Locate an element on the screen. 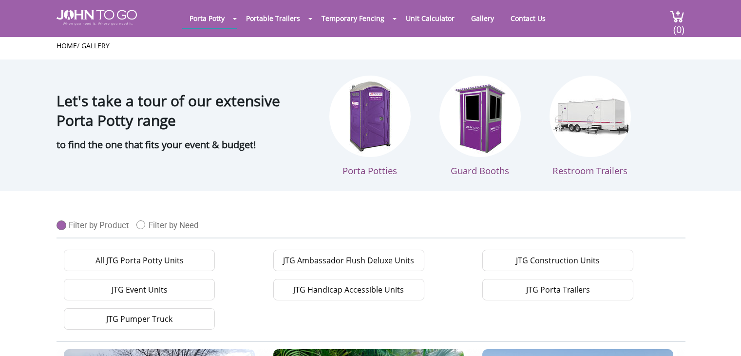 The width and height of the screenshot is (741, 356). a: JTG Ambassador Flush Deluxe Units is located at coordinates (349, 260).